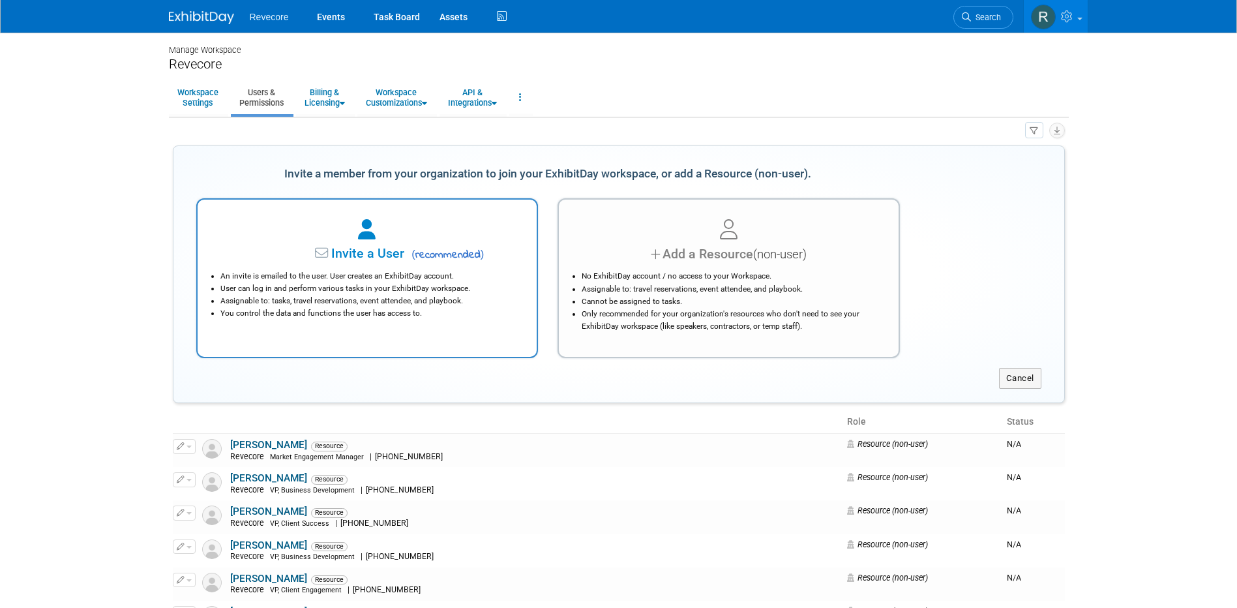 This screenshot has height=608, width=1237. What do you see at coordinates (732, 276) in the screenshot?
I see `li: No ExhibitDay account / no access to your Workspace.` at bounding box center [732, 276].